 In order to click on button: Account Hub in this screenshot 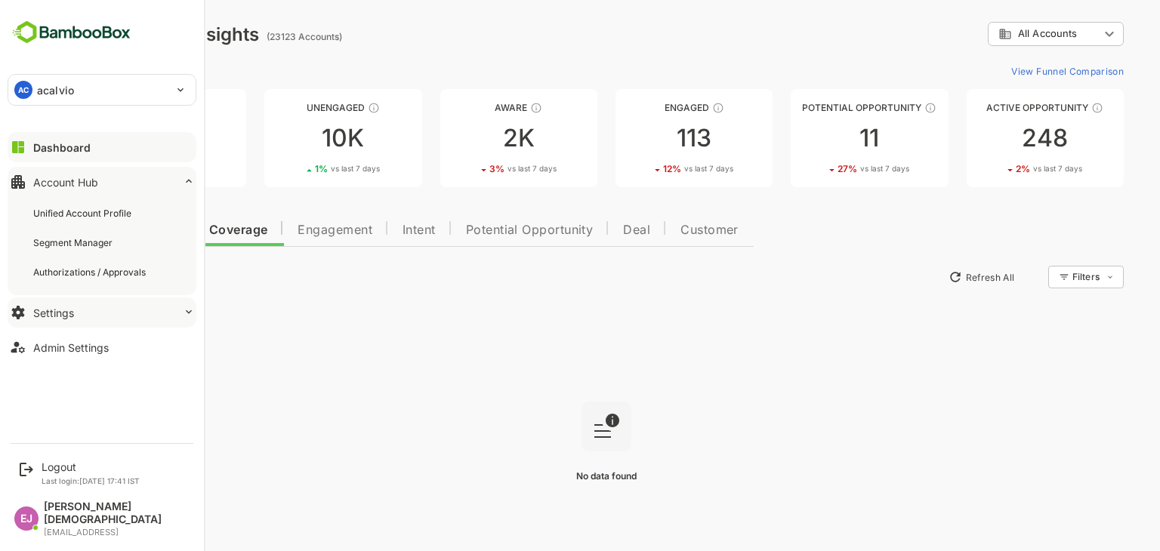, I will do `click(102, 182)`.